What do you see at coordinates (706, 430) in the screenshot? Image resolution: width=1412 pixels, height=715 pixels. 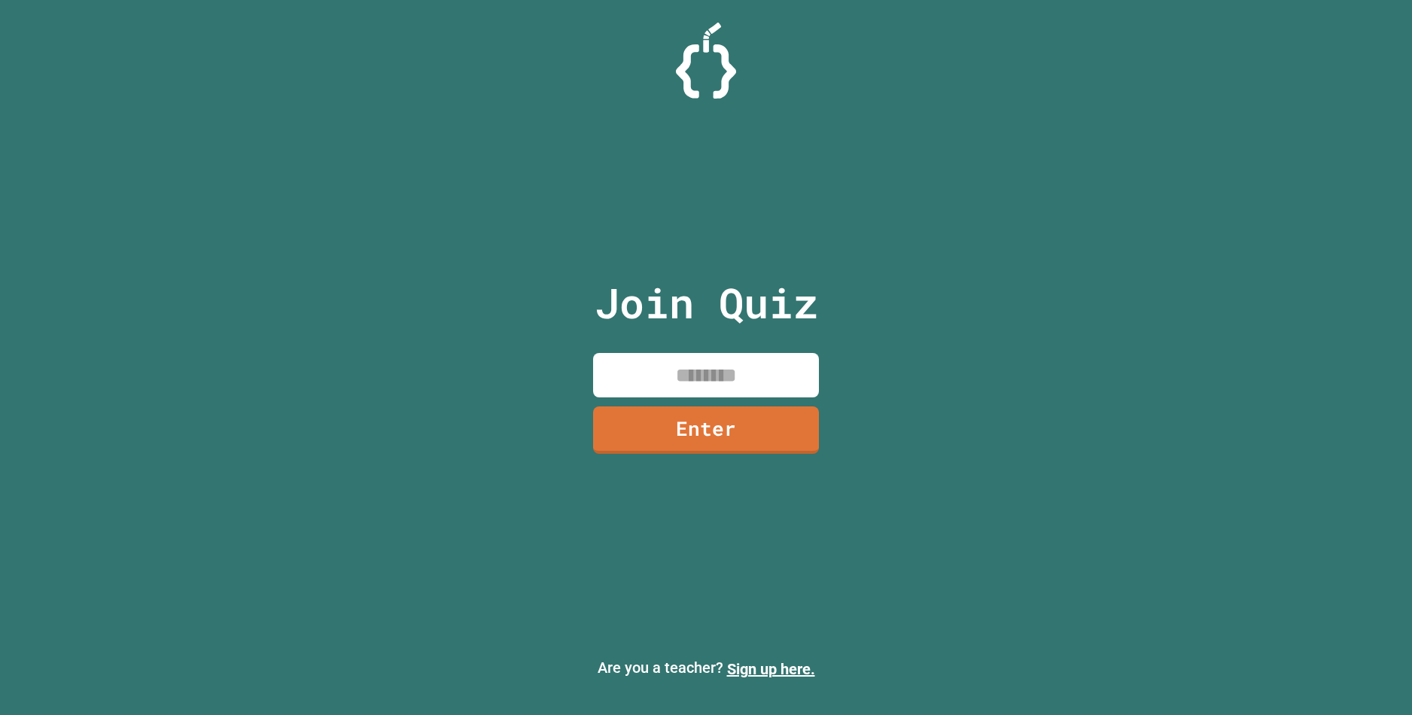 I see `a: Enter` at bounding box center [706, 430].